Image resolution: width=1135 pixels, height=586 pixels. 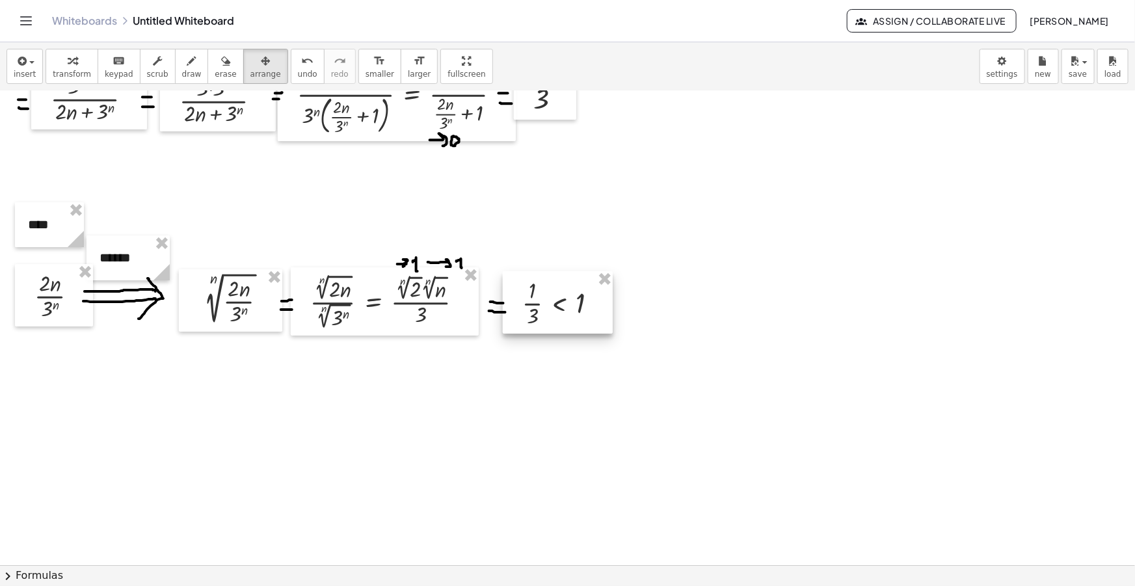 What do you see at coordinates (466, 74) in the screenshot?
I see `span: fullscreen` at bounding box center [466, 74].